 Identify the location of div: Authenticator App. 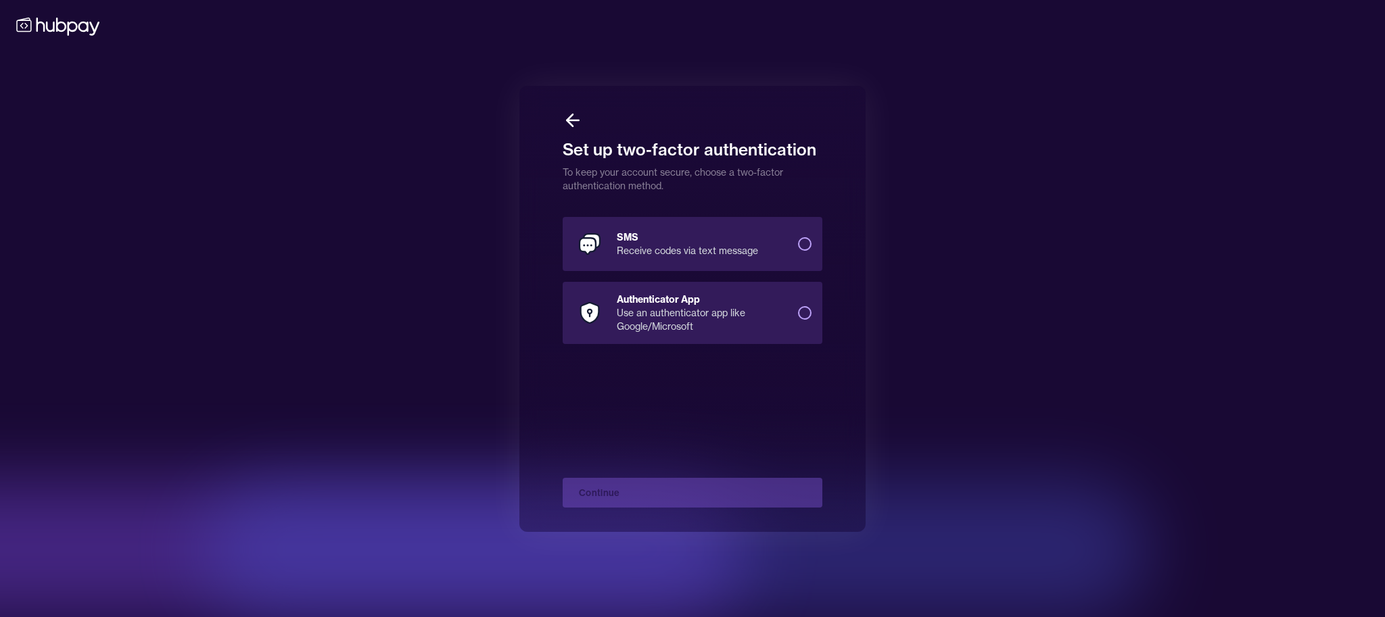
(702, 300).